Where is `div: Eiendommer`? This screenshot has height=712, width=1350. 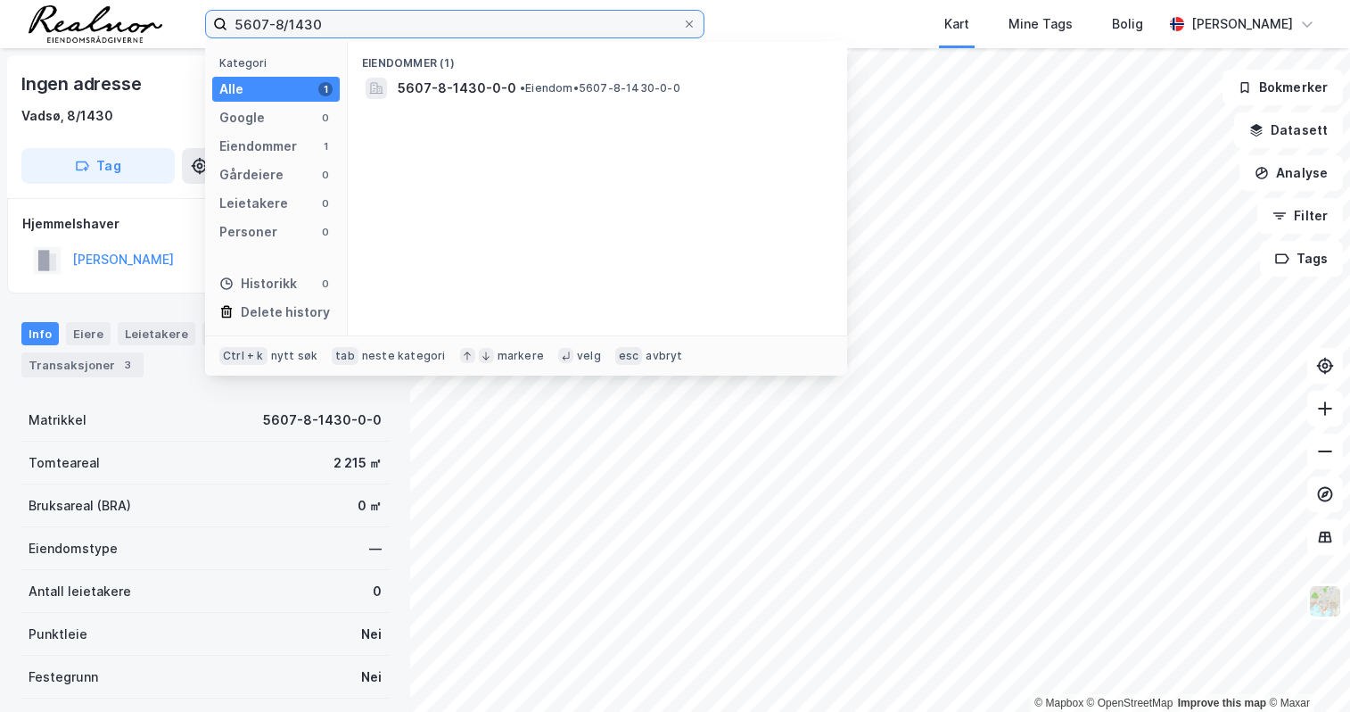 div: Eiendommer is located at coordinates (258, 146).